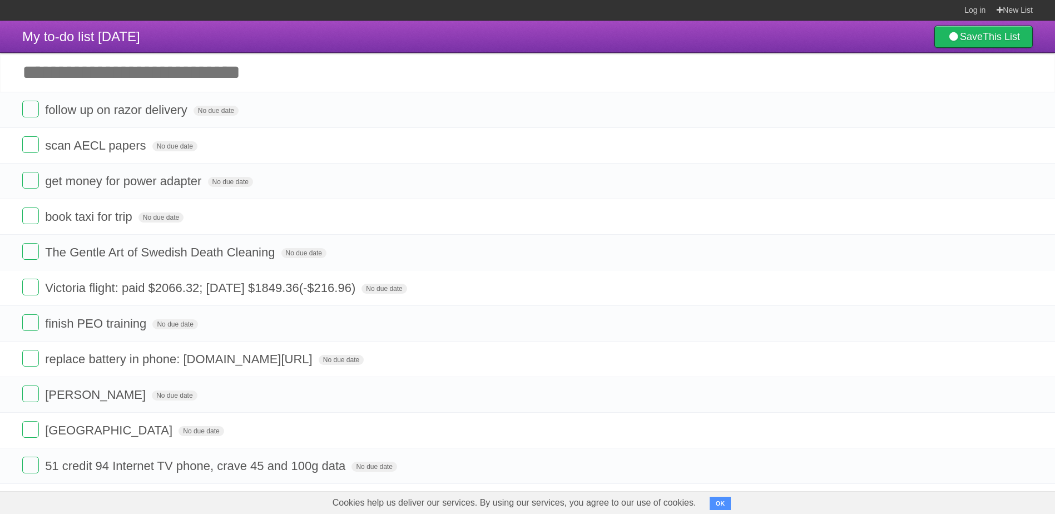 The width and height of the screenshot is (1055, 514). Describe the element at coordinates (983, 37) in the screenshot. I see `a: SaveThis List` at that location.